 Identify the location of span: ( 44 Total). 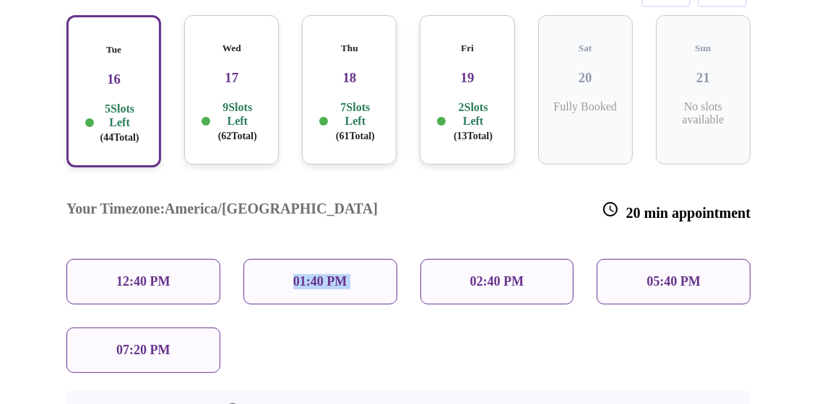
(120, 137).